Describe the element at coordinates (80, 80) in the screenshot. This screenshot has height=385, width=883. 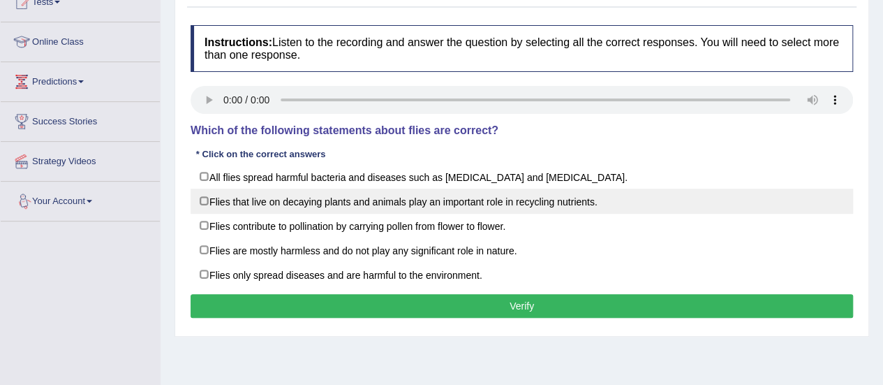
I see `a: Predictions` at that location.